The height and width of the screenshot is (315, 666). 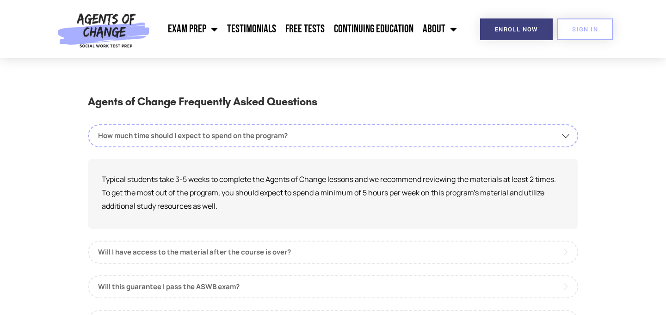 I want to click on span: Enroll Now, so click(x=516, y=29).